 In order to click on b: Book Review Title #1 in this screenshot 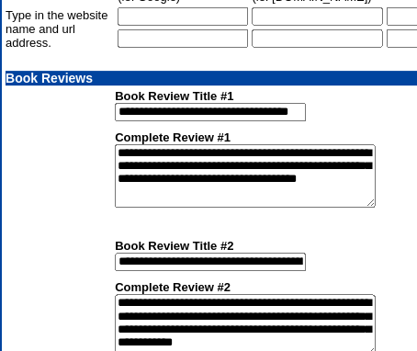, I will do `click(174, 96)`.